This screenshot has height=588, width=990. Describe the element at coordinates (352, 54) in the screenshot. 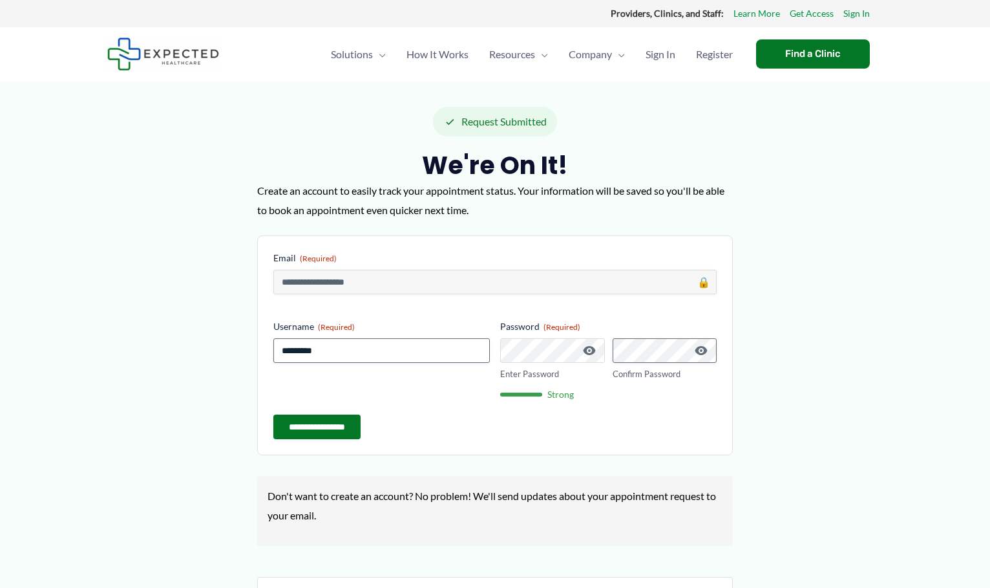

I see `span: Solutions` at that location.